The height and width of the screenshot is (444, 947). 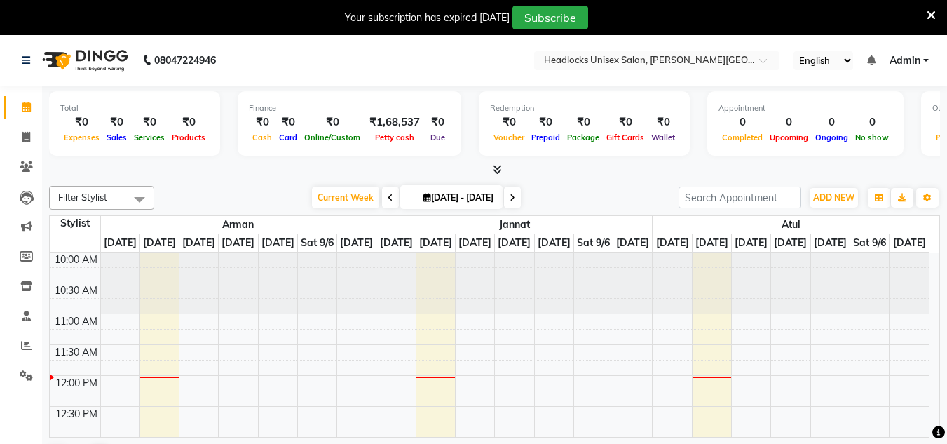 What do you see at coordinates (76, 383) in the screenshot?
I see `div: 12:00 PM` at bounding box center [76, 383].